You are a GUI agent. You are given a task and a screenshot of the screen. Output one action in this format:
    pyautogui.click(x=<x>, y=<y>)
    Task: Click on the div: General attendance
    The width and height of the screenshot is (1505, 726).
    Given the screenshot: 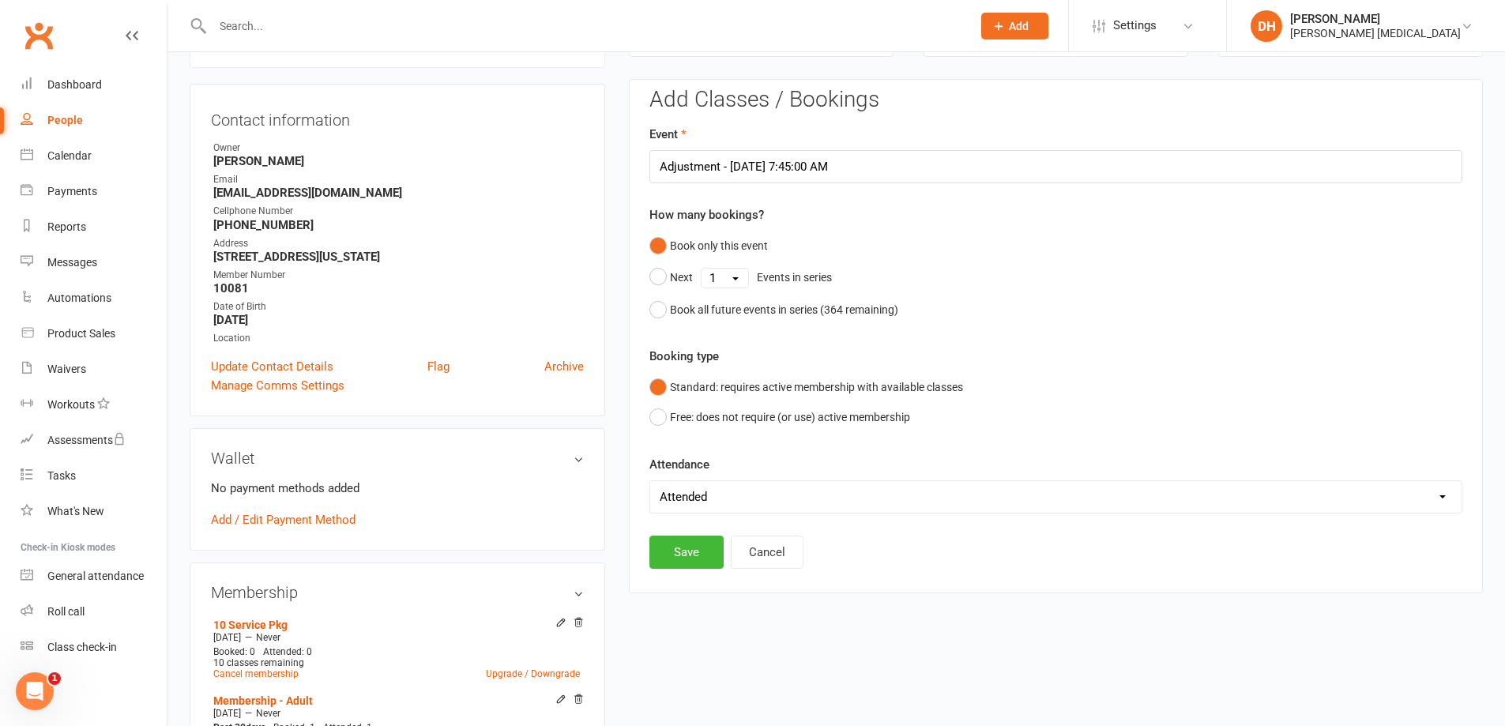 What is the action you would take?
    pyautogui.click(x=96, y=576)
    